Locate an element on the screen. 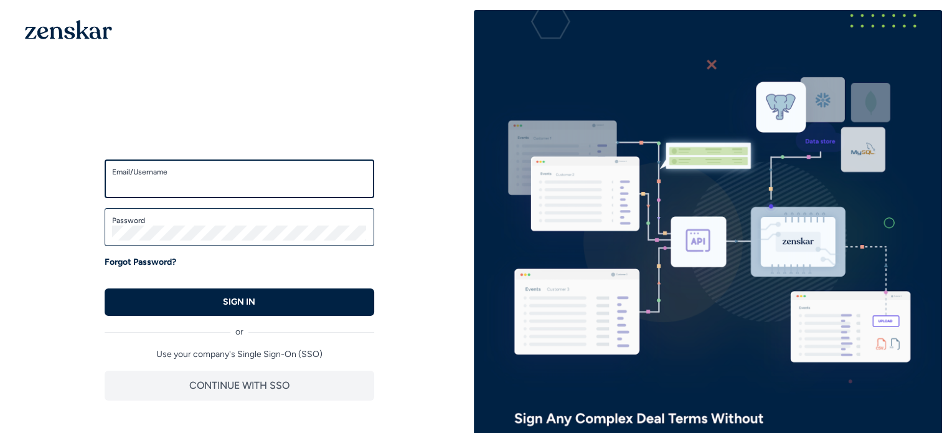  p: Use your company's Single Sign-On (SSO) is located at coordinates (239, 354).